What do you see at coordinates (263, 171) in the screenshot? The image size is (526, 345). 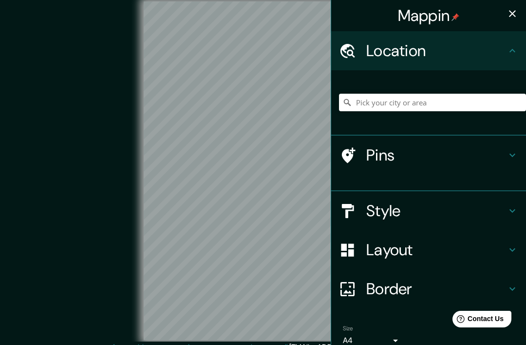 I see `canvas: Map` at bounding box center [263, 171].